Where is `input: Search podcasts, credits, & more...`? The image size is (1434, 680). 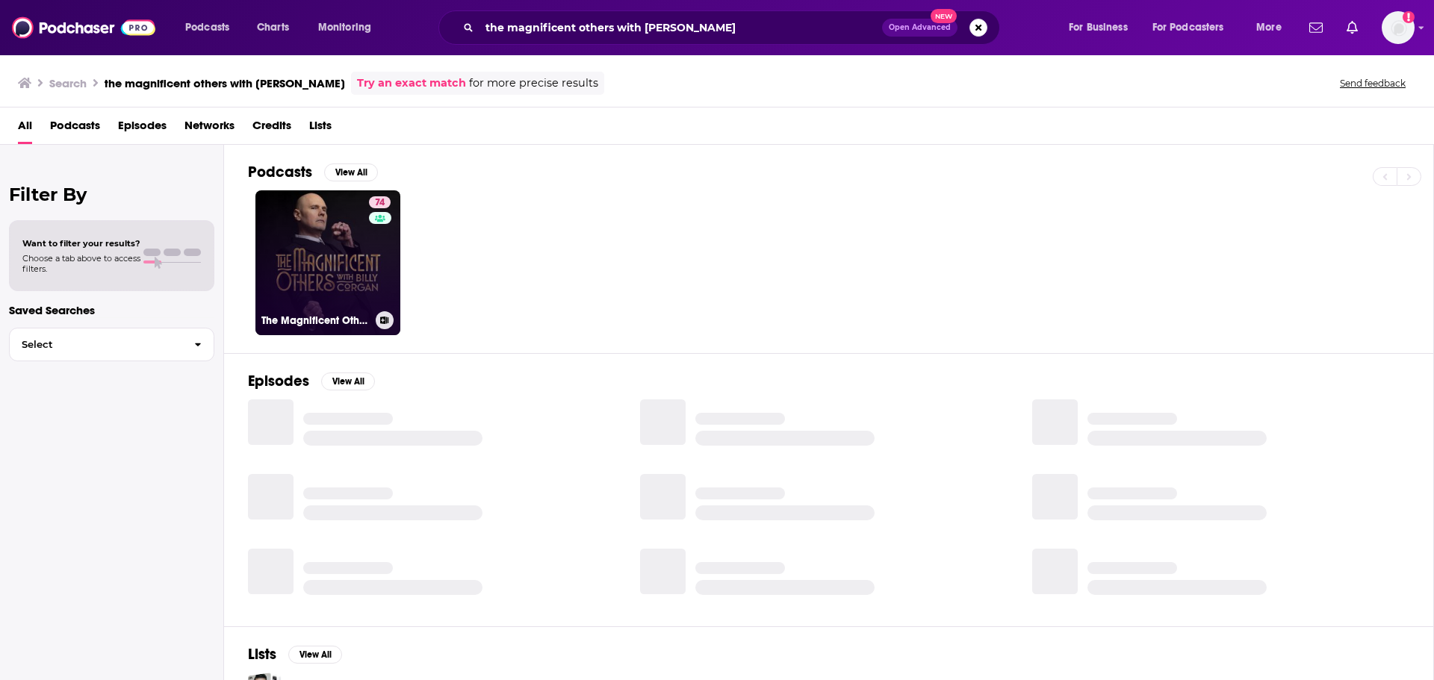
input: Search podcasts, credits, & more... is located at coordinates (680, 28).